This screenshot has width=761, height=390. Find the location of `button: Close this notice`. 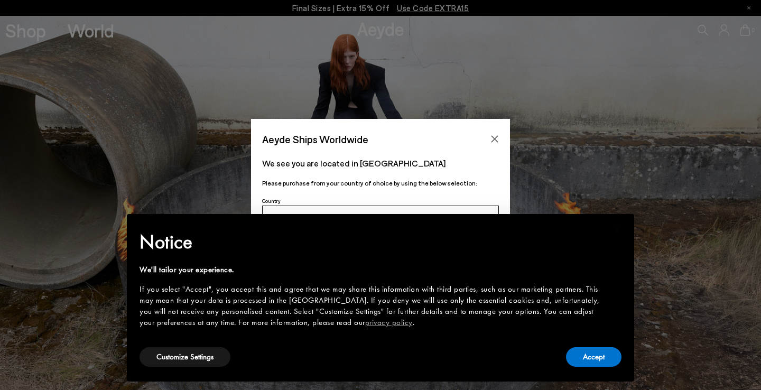

button: Close this notice is located at coordinates (617, 230).